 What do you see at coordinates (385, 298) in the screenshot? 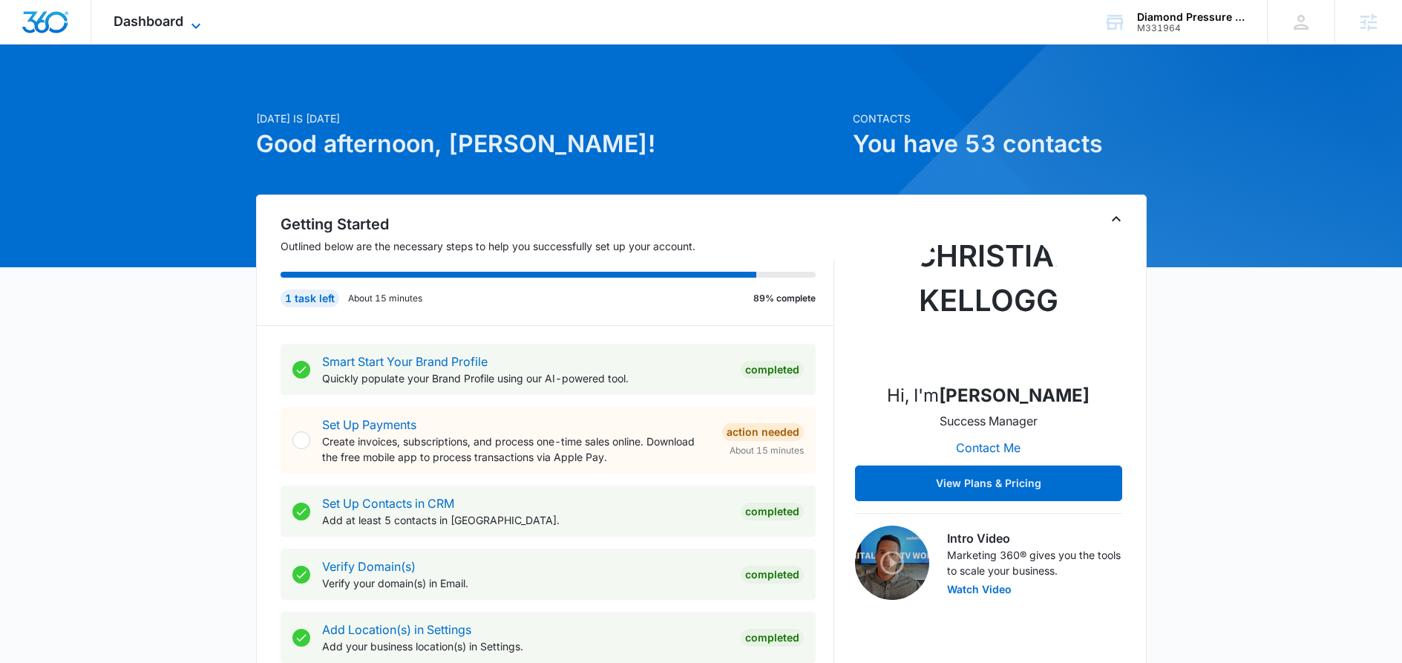
I see `p: About 15 minutes` at bounding box center [385, 298].